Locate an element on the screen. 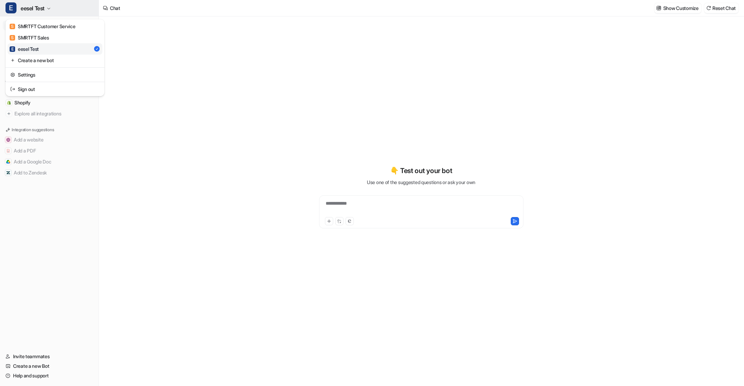 The height and width of the screenshot is (386, 744). div: eesel Test is located at coordinates (24, 49).